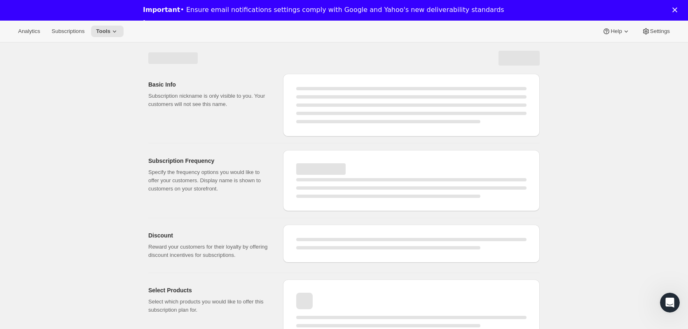  I want to click on button: Help, so click(616, 31).